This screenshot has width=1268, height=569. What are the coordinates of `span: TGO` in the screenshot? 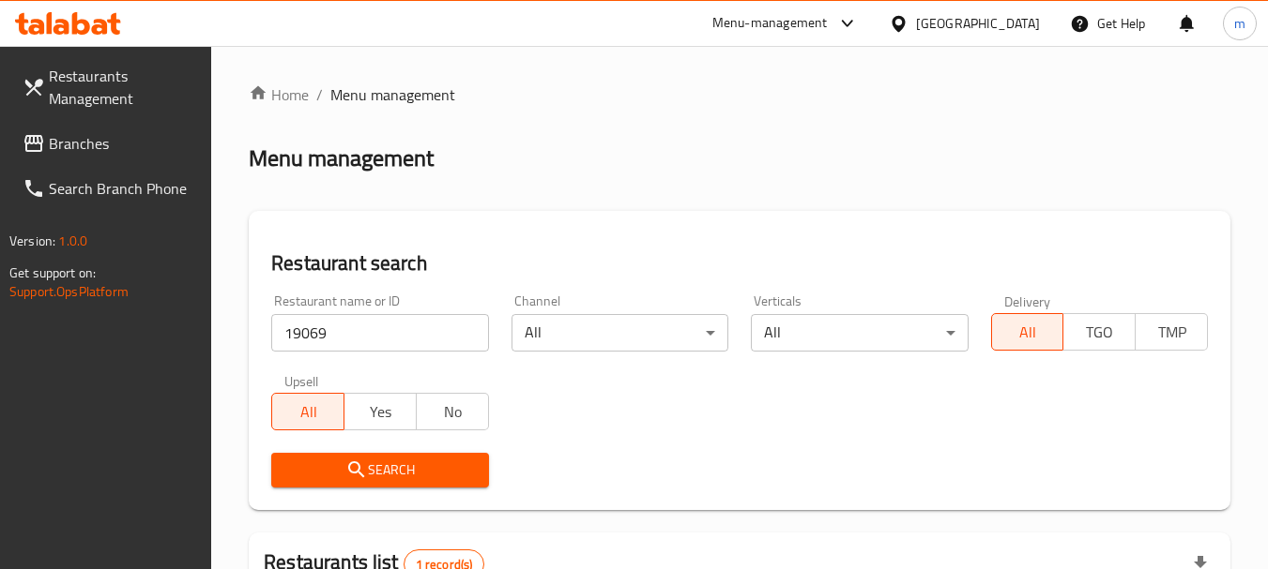 It's located at (1099, 332).